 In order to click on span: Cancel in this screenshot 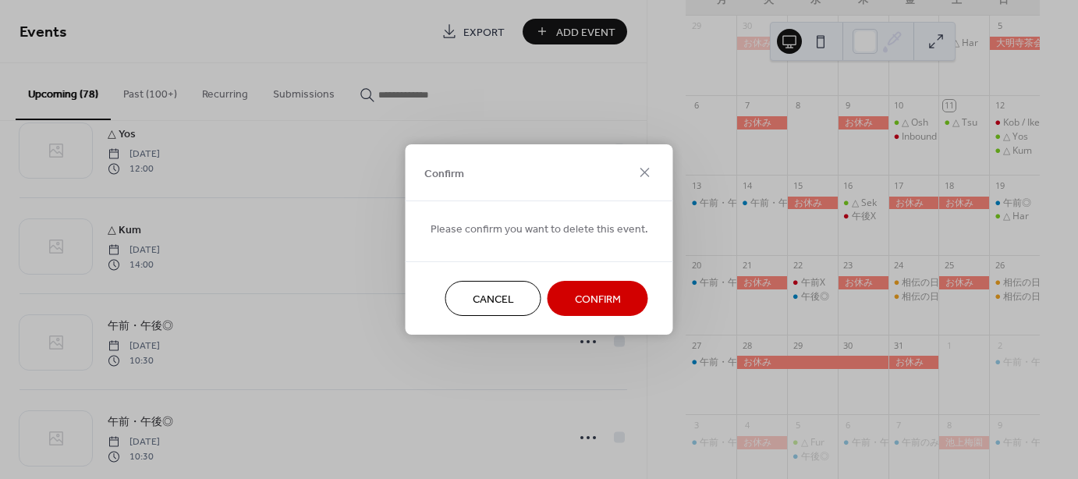, I will do `click(493, 299)`.